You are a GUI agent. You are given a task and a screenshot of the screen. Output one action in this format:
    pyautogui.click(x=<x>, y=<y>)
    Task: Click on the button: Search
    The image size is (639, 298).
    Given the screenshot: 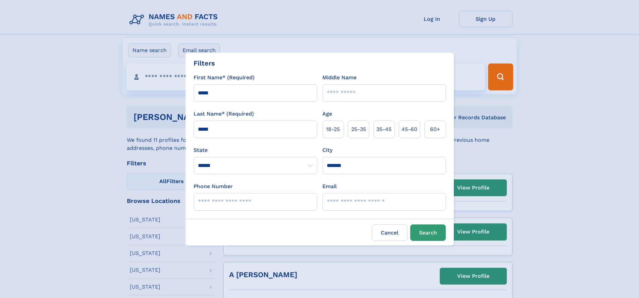 What is the action you would take?
    pyautogui.click(x=428, y=232)
    